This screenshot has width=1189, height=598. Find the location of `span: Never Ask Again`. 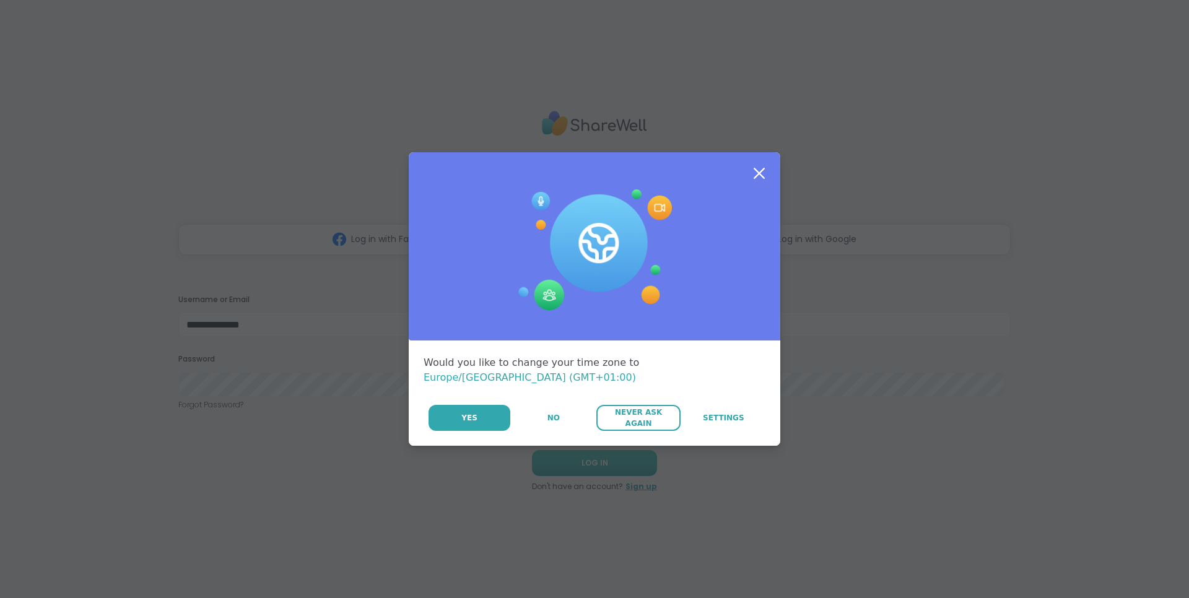

span: Never Ask Again is located at coordinates (638, 418).